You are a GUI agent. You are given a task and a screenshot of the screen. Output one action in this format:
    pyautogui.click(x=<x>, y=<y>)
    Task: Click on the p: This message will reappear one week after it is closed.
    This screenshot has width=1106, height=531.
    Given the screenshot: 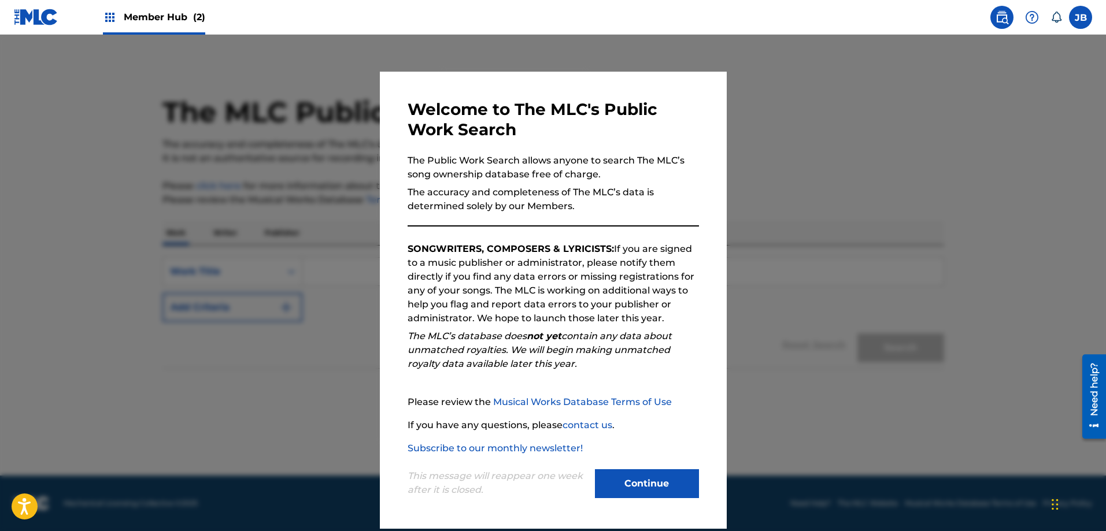 What is the action you would take?
    pyautogui.click(x=498, y=483)
    